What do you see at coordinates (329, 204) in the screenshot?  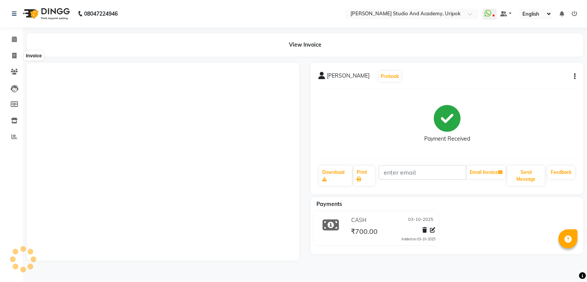 I see `span: Payments` at bounding box center [329, 204].